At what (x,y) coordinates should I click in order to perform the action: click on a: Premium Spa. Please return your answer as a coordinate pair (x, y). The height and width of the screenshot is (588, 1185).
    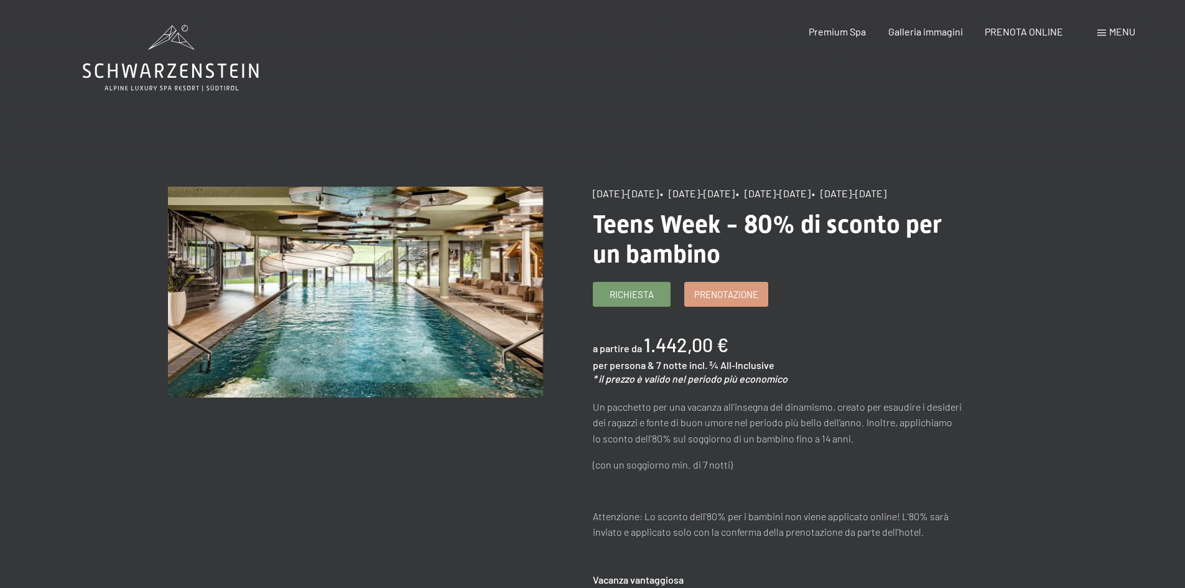
    Looking at the image, I should click on (837, 31).